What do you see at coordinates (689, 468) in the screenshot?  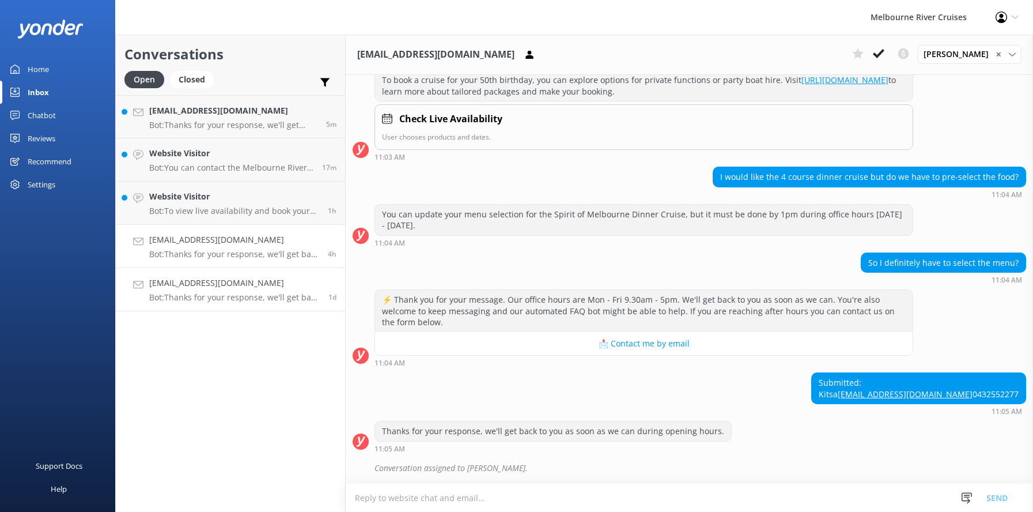 I see `div: 2025-09-29T02:21:54.573` at bounding box center [689, 468].